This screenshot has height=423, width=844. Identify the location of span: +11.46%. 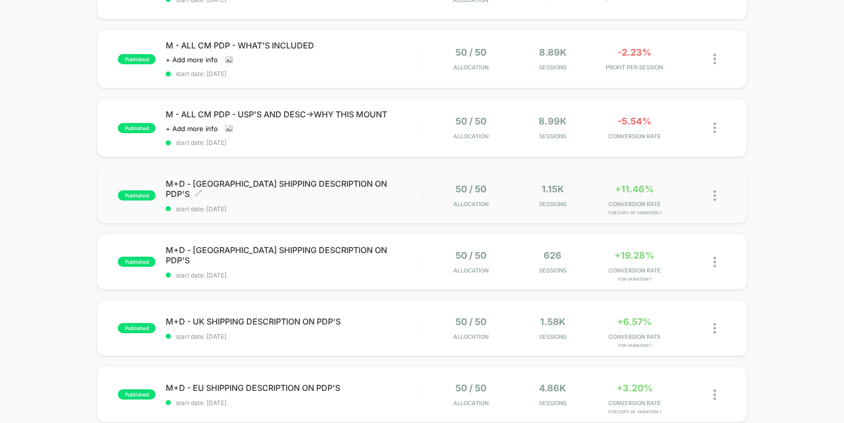
(634, 189).